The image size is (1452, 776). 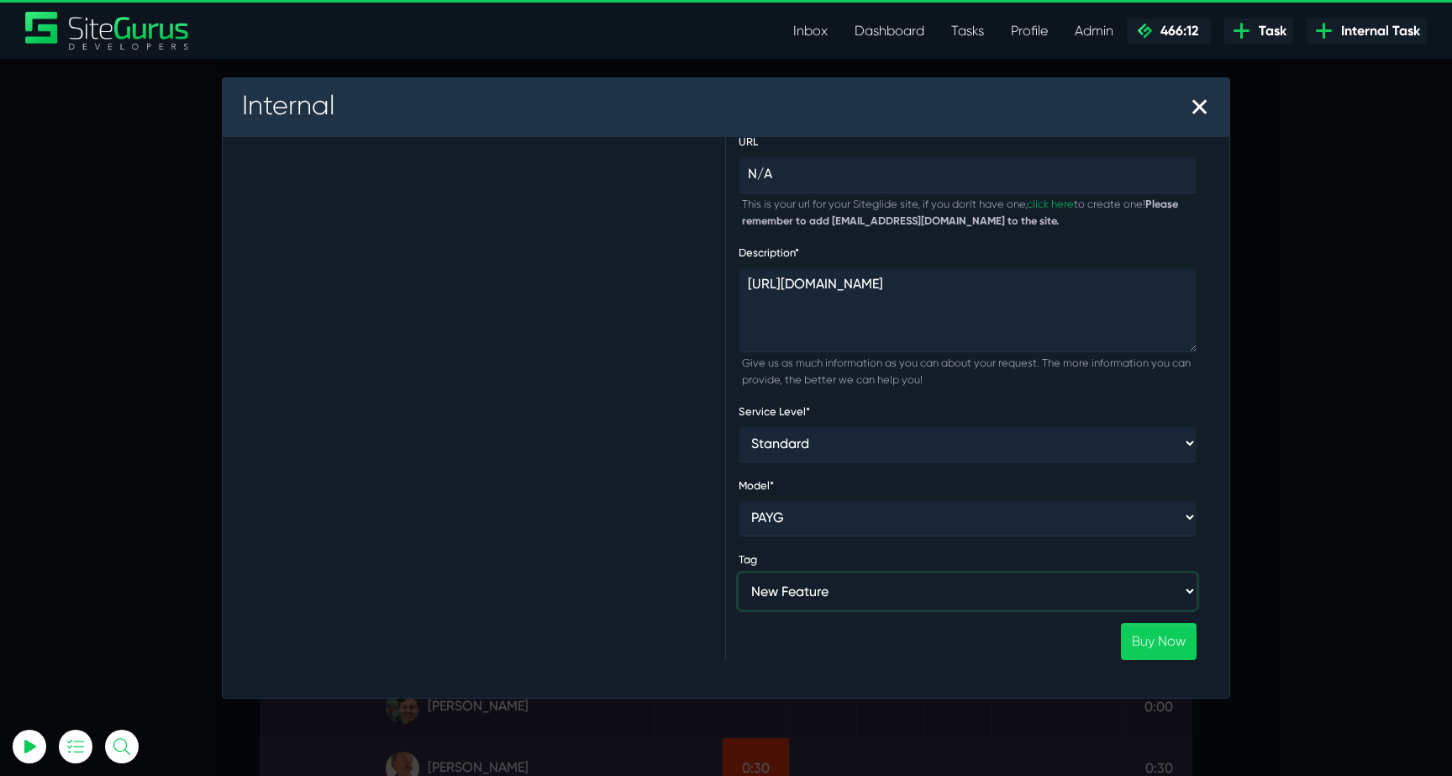 I want to click on a: 466:12, so click(x=1169, y=31).